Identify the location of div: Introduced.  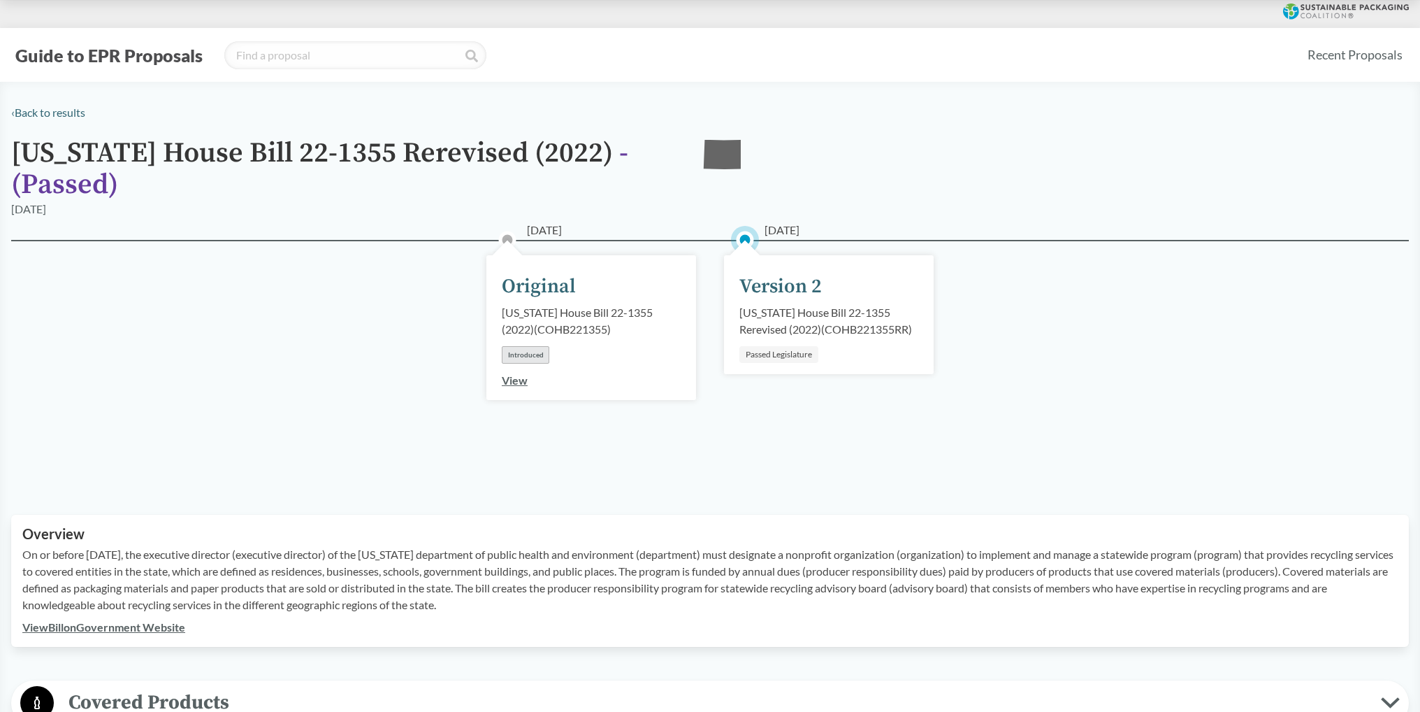
(526, 354).